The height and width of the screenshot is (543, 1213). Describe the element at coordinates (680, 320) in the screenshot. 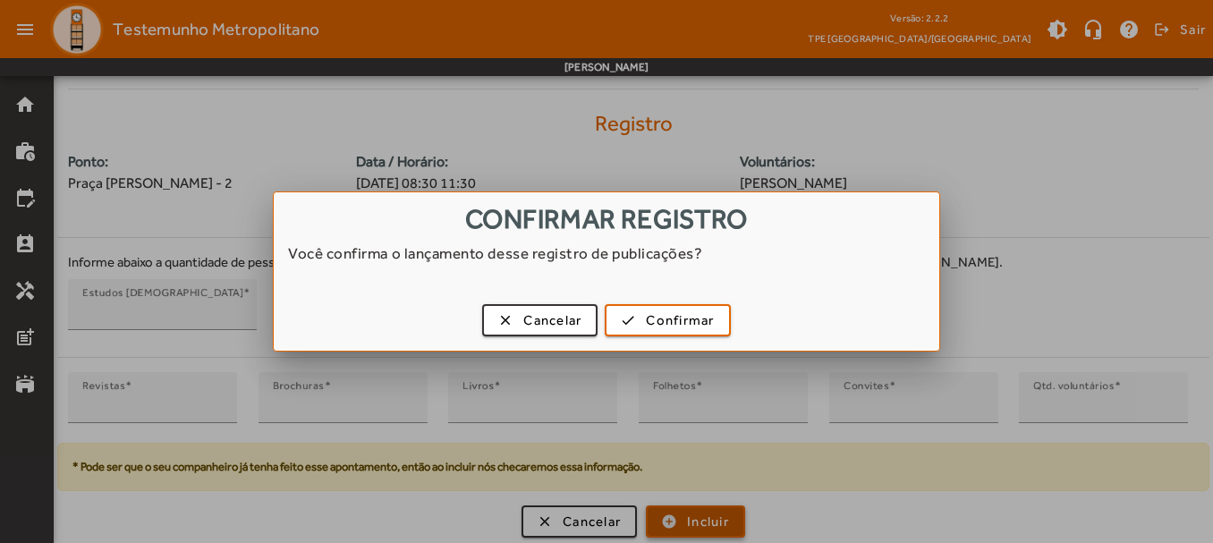

I see `span: Confirmar` at that location.